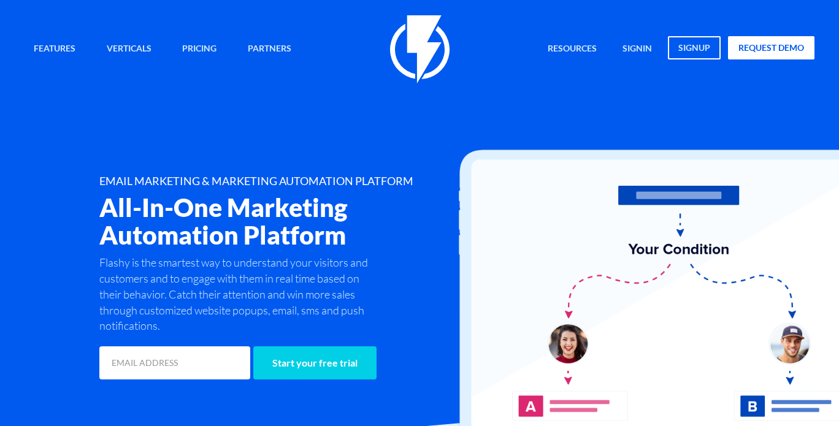 The image size is (839, 426). Describe the element at coordinates (694, 48) in the screenshot. I see `a: signup` at that location.